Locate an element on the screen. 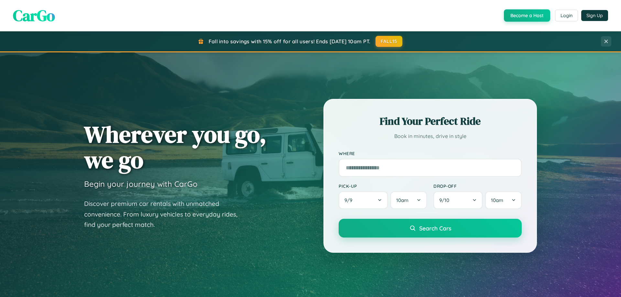 The image size is (621, 297). button: Search Cars is located at coordinates (430, 228).